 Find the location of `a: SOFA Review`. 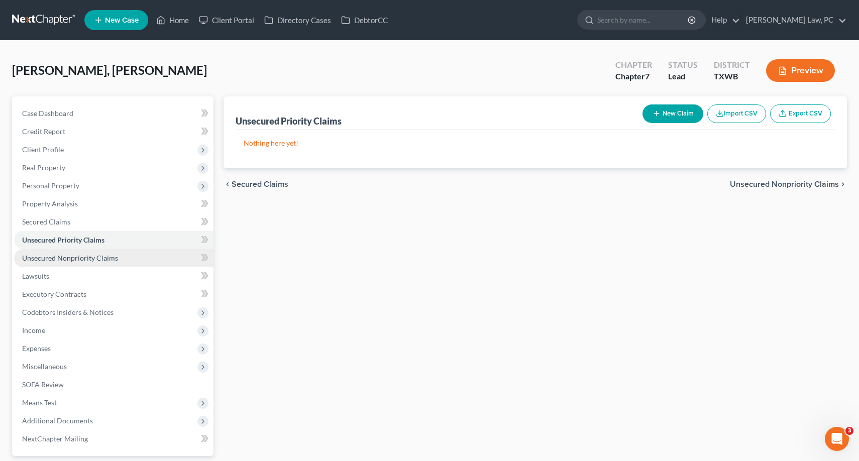

a: SOFA Review is located at coordinates (114, 385).